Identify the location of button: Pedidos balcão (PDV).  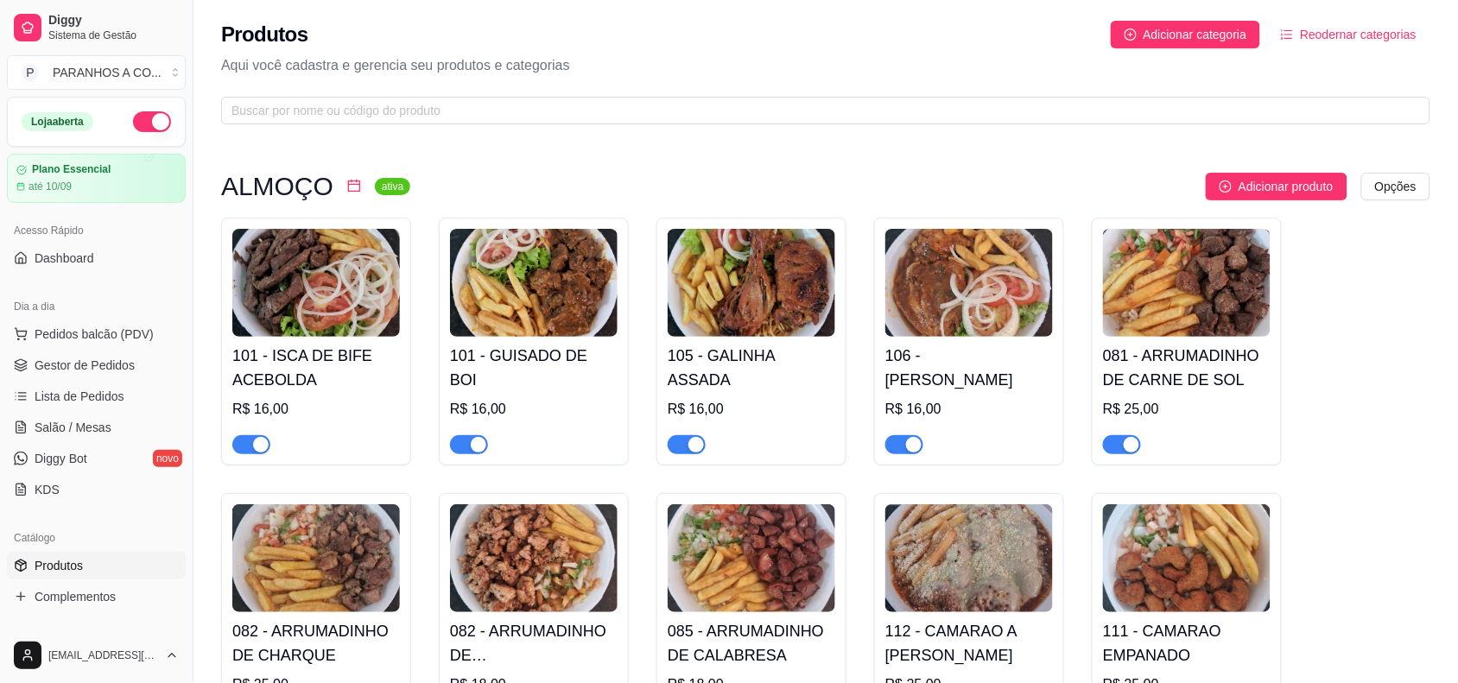
(96, 334).